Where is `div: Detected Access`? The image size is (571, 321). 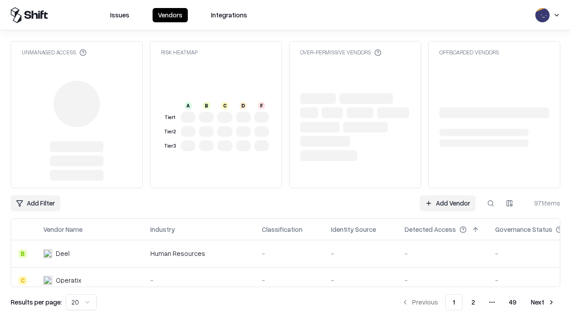 div: Detected Access is located at coordinates (430, 229).